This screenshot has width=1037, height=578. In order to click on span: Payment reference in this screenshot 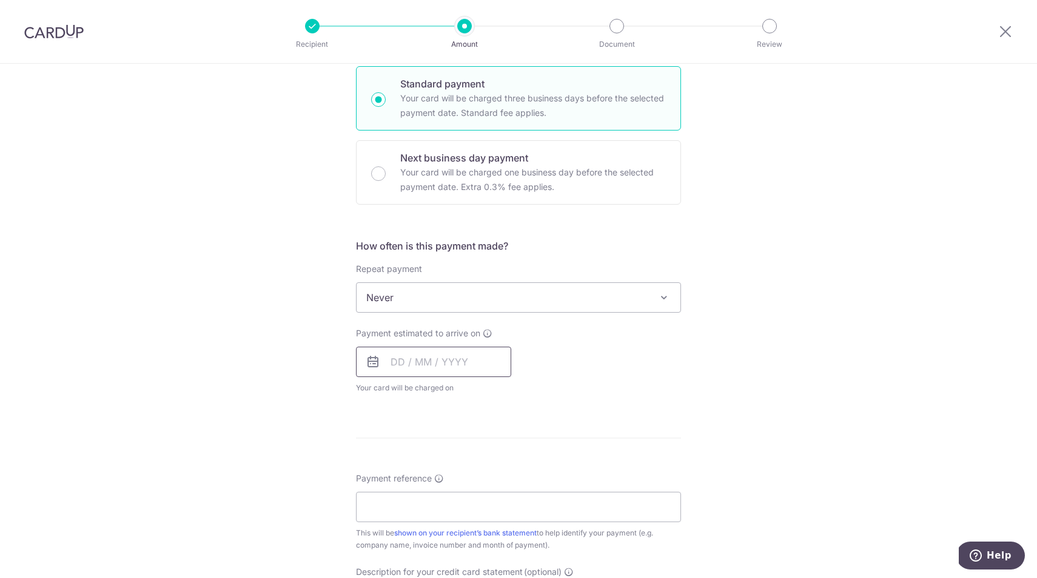, I will do `click(394, 478)`.